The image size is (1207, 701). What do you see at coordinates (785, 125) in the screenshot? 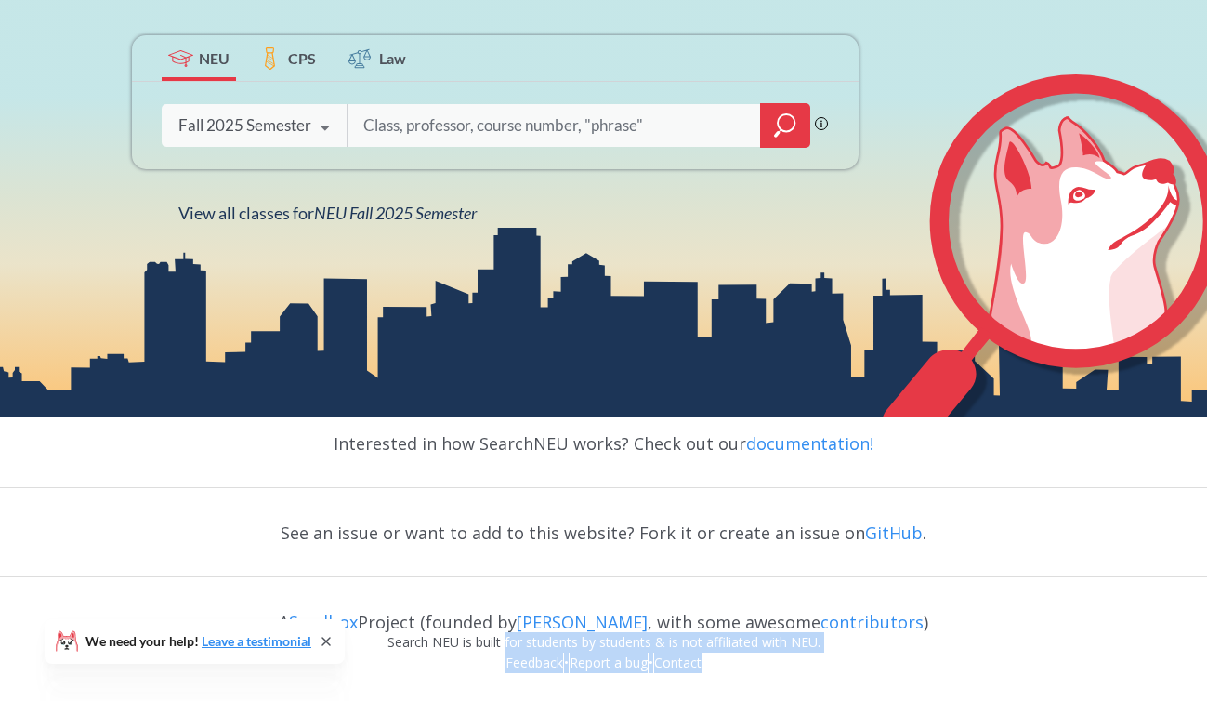
I see `svg: magnifying glass` at bounding box center [785, 125].